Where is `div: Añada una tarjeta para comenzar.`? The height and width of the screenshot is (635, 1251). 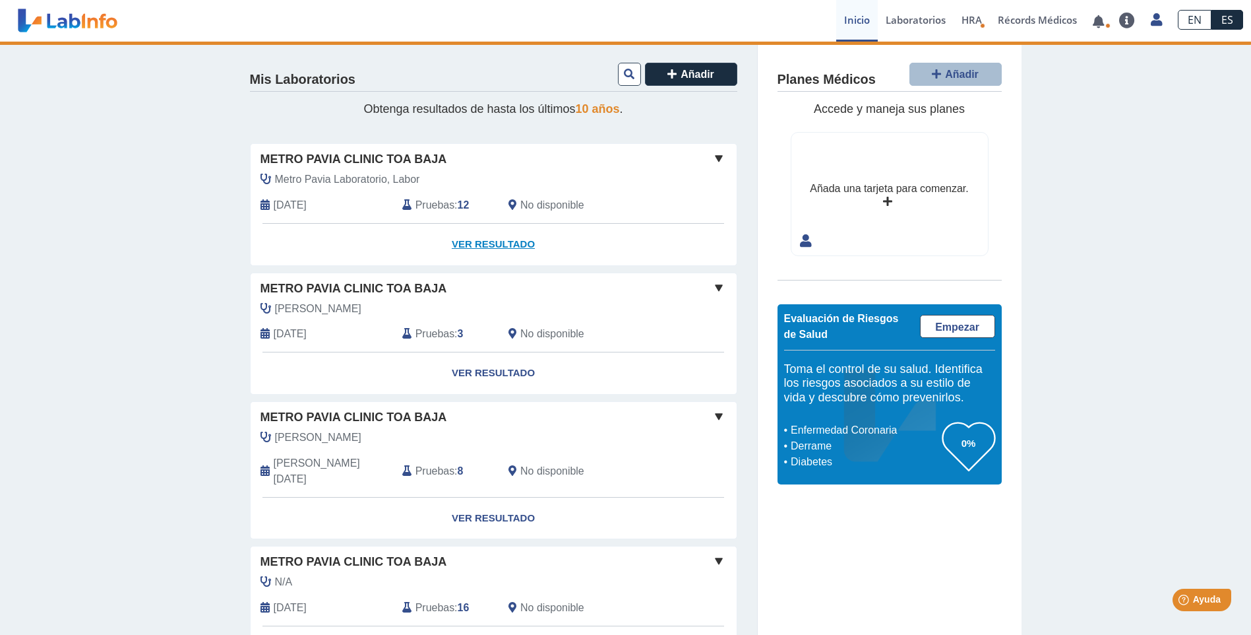
div: Añada una tarjeta para comenzar. is located at coordinates (889, 189).